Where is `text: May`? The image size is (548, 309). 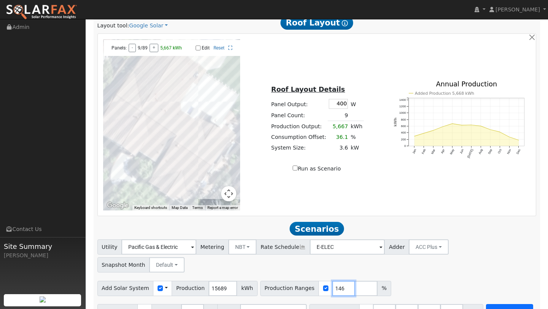
text: May is located at coordinates (452, 152).